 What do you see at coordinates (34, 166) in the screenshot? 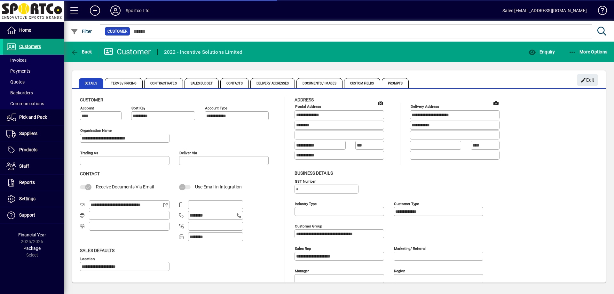
I see `a: Staff` at bounding box center [34, 166].